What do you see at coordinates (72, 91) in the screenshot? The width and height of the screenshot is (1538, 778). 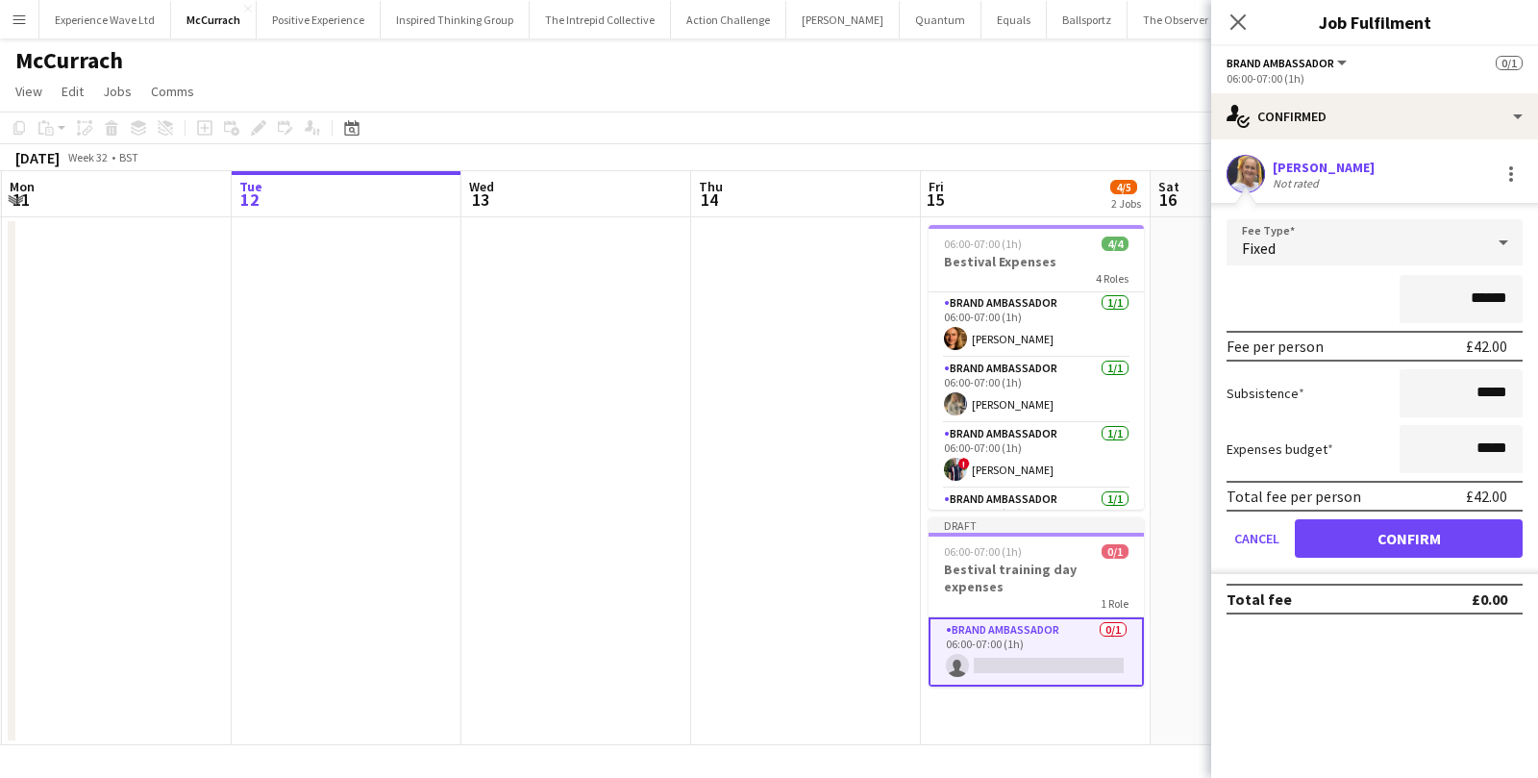 I see `span: Edit` at bounding box center [72, 91].